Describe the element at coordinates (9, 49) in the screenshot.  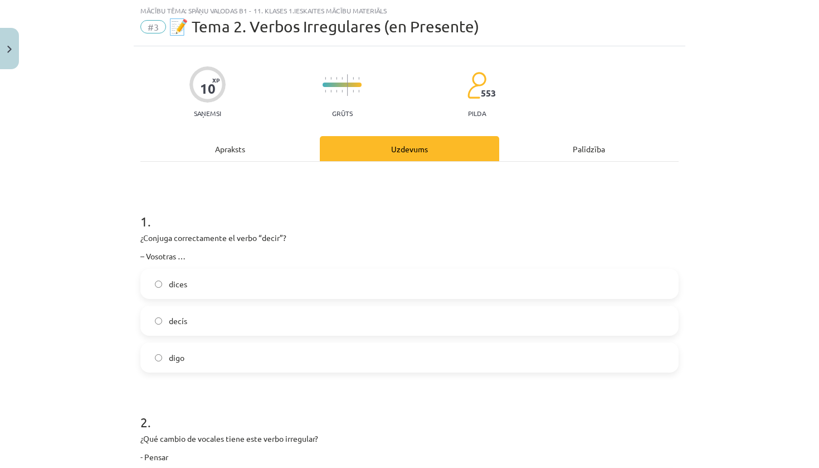
I see `img: icon-close-lesson-0947bae3869378f0d4975bcd49f059093ad1ed9edebbc8119c70593378902aed.svg` at that location.